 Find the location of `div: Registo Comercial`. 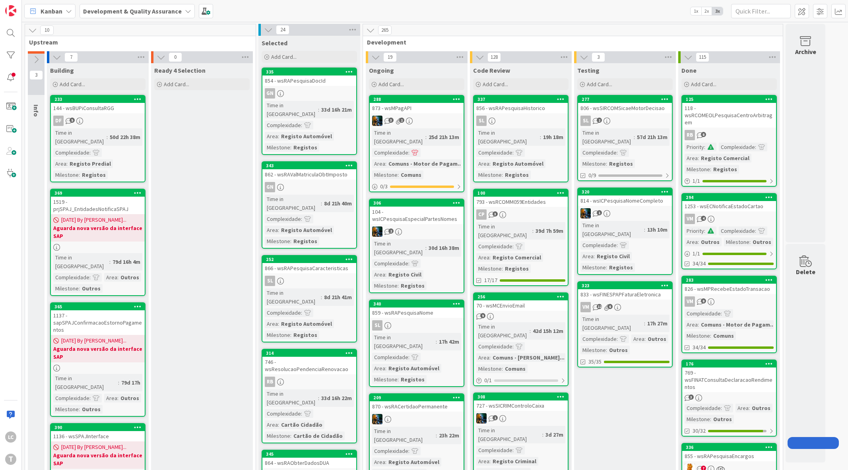

div: Registo Comercial is located at coordinates (725, 158).